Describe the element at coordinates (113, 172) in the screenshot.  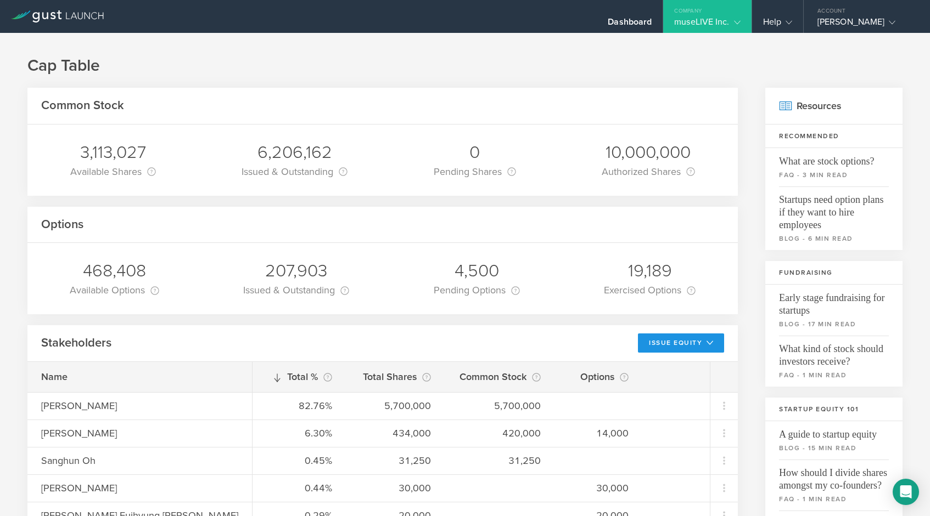
I see `div: Available Shares` at that location.